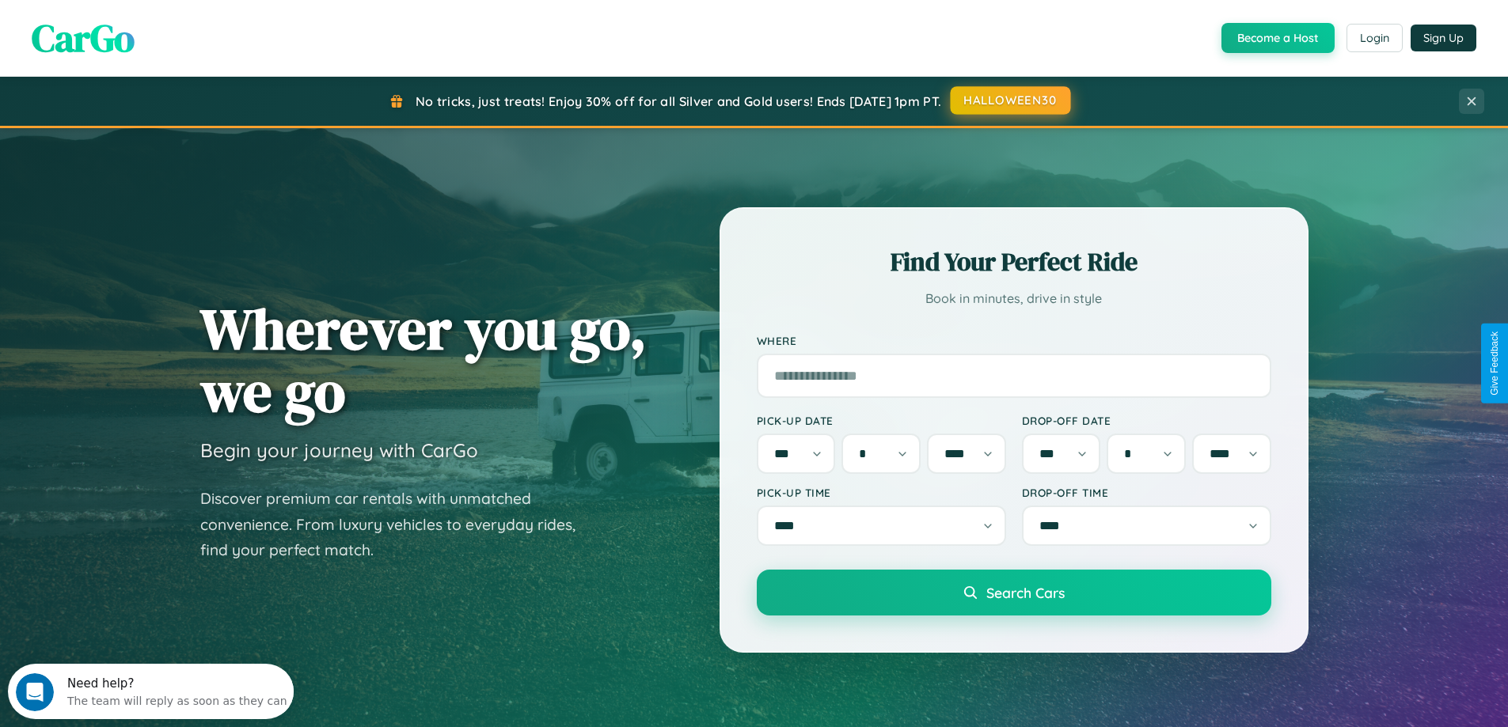  Describe the element at coordinates (1014, 340) in the screenshot. I see `label: Where` at that location.